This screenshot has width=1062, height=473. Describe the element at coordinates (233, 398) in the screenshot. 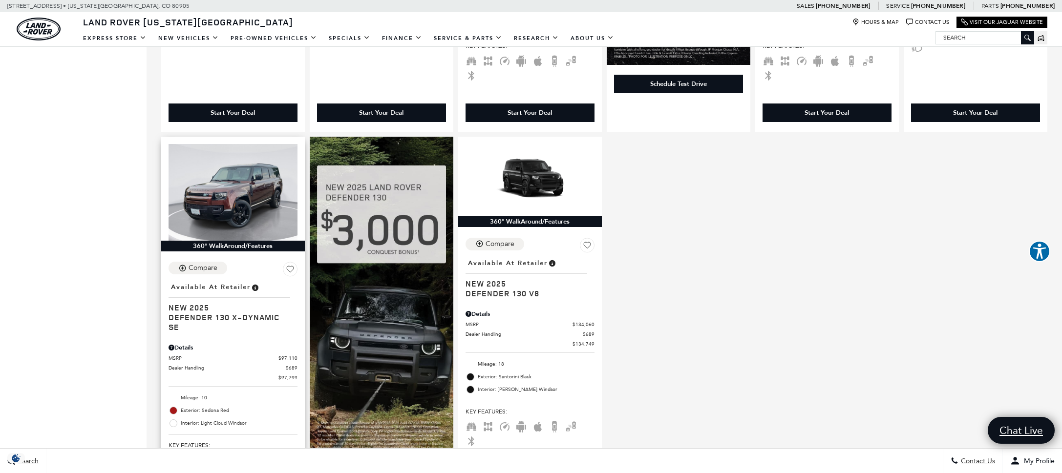

I see `li: Mileage: 10` at that location.